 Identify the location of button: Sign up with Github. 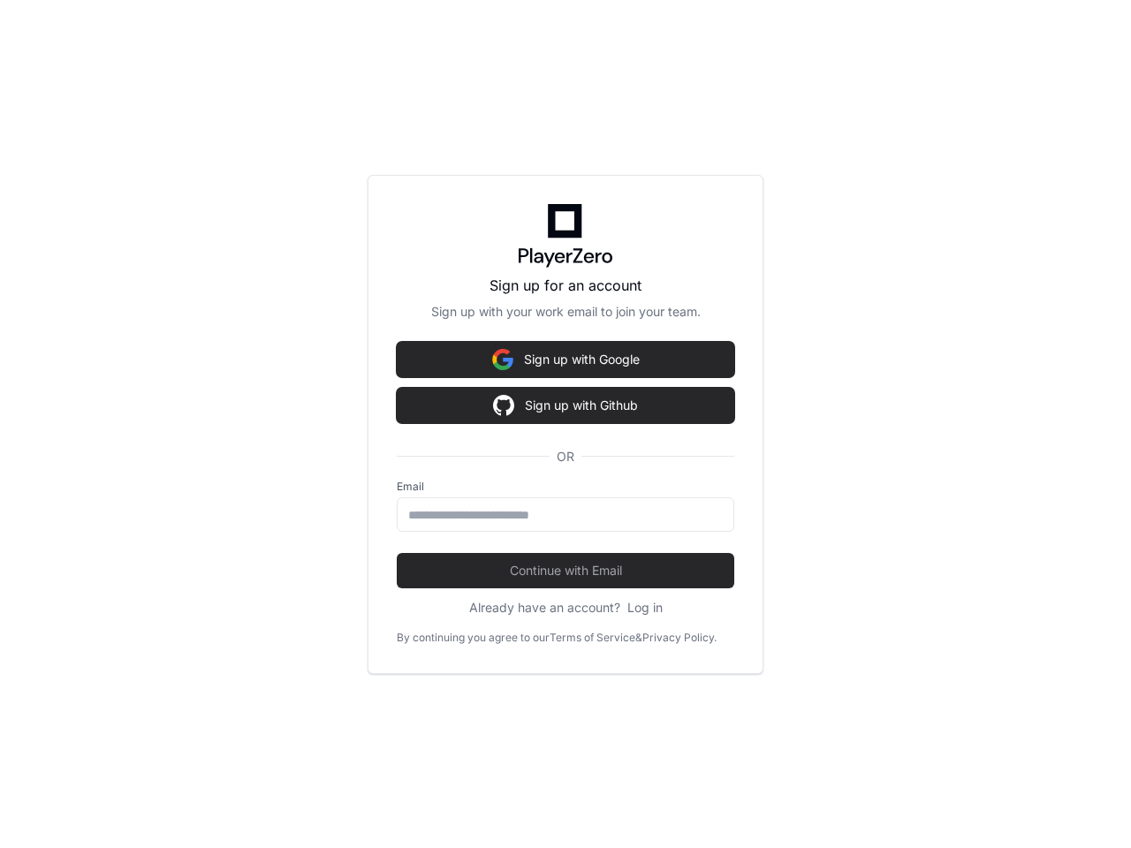
(565, 406).